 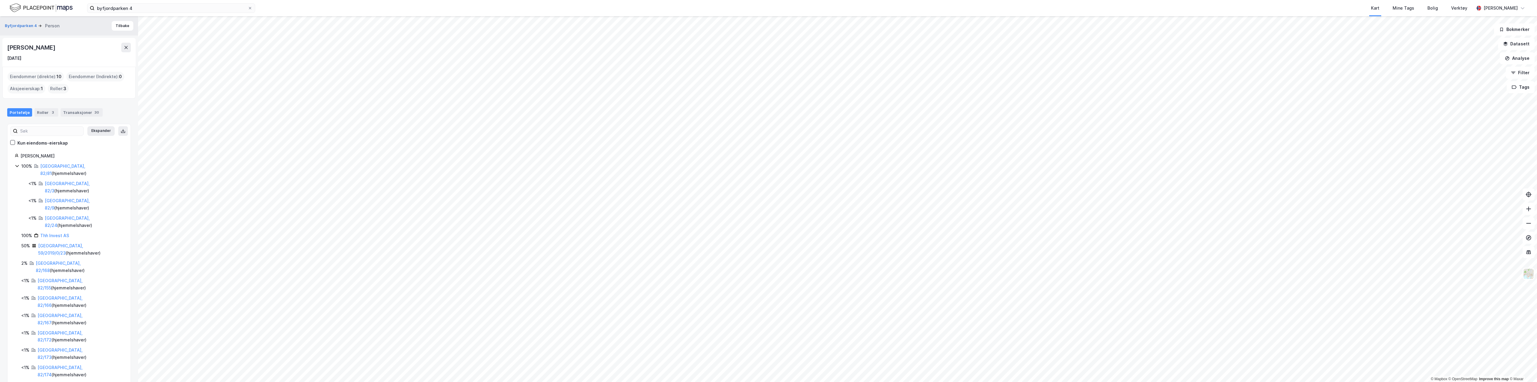 What do you see at coordinates (1520, 73) in the screenshot?
I see `button: Filter` at bounding box center [1520, 73].